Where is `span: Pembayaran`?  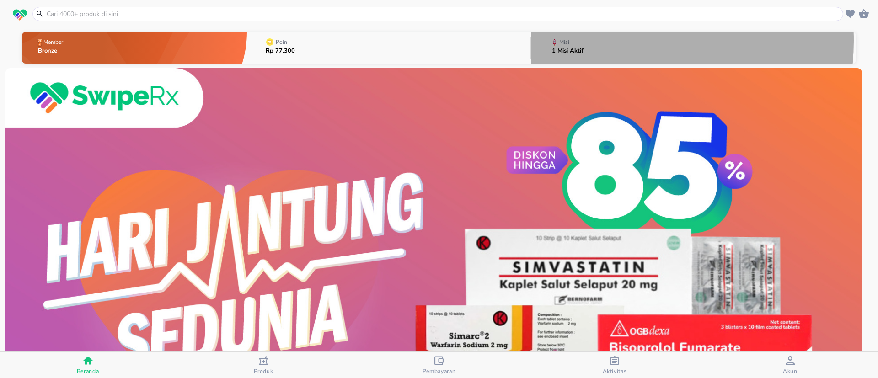
span: Pembayaran is located at coordinates (439, 371).